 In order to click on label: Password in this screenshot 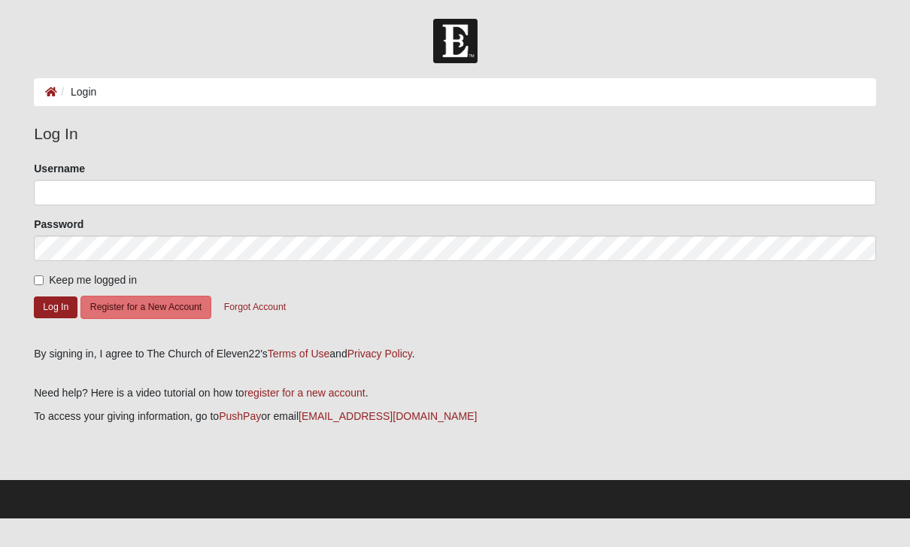, I will do `click(59, 224)`.